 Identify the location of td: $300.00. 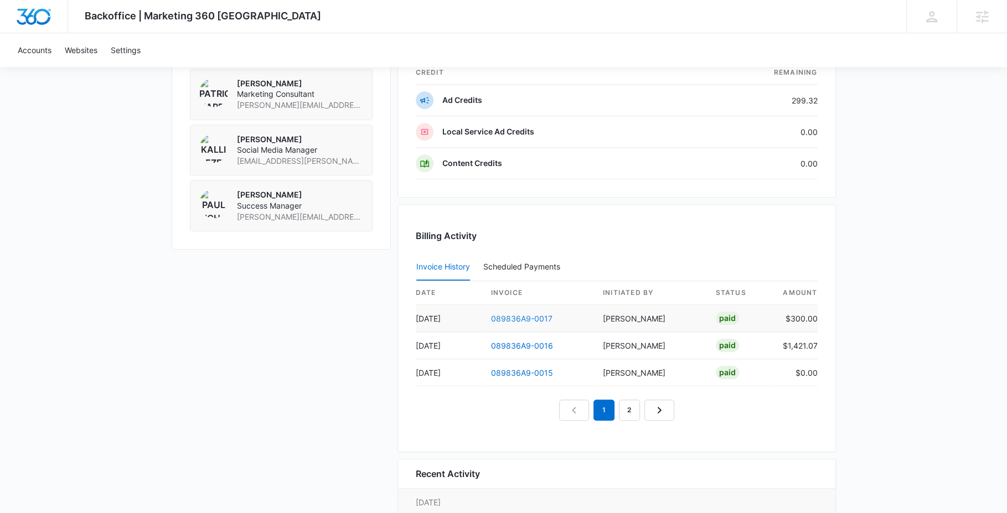
(795, 318).